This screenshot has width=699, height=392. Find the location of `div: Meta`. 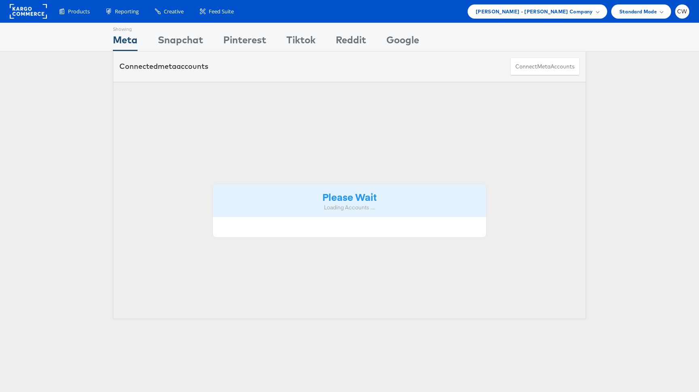

div: Meta is located at coordinates (125, 42).